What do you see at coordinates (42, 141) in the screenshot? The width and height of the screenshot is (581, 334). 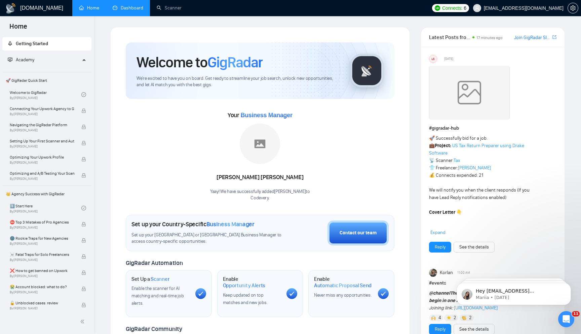 I see `span: Setting Up Your First Scanner and Auto-Bidder` at bounding box center [42, 141].